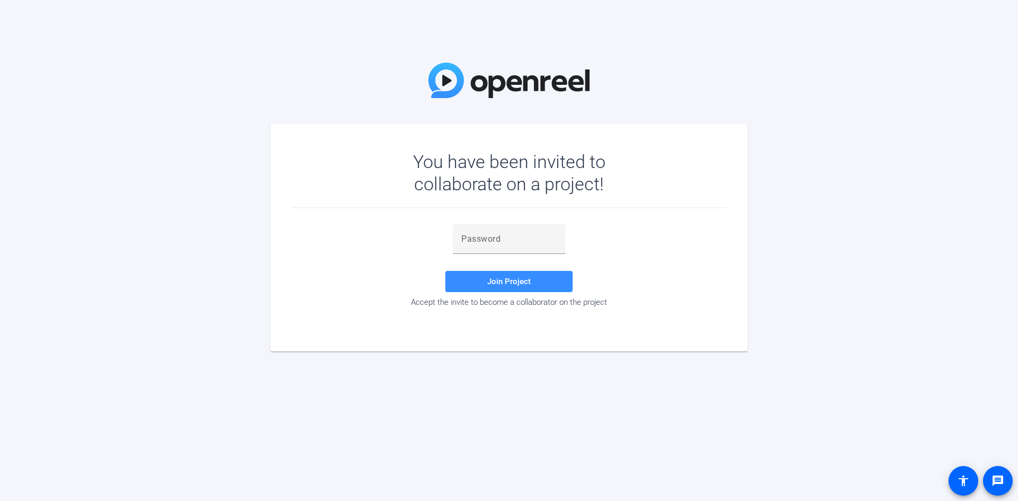  What do you see at coordinates (509, 302) in the screenshot?
I see `div: Accept the invite to become a collaborator on the project` at bounding box center [509, 302].